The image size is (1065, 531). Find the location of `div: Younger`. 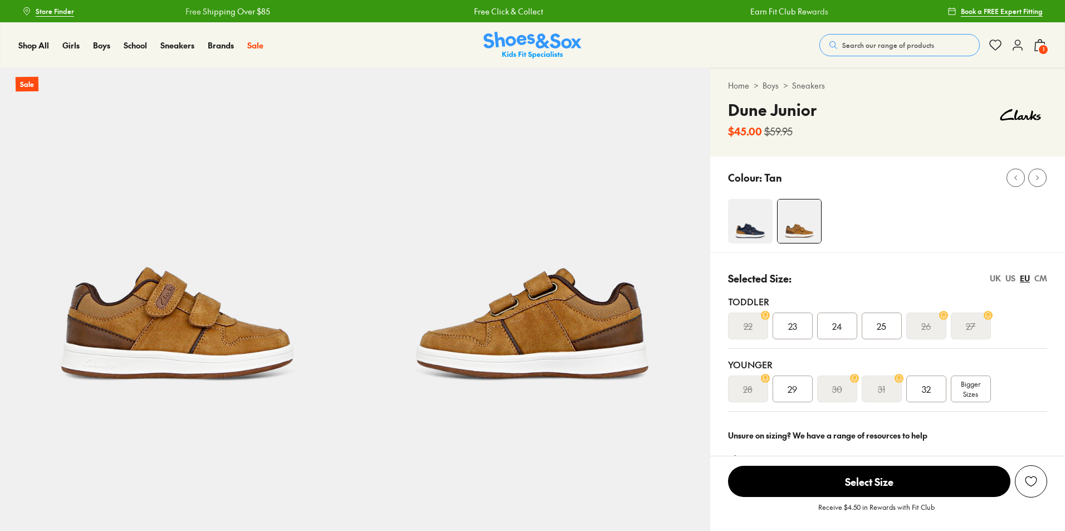

div: Younger is located at coordinates (887, 364).